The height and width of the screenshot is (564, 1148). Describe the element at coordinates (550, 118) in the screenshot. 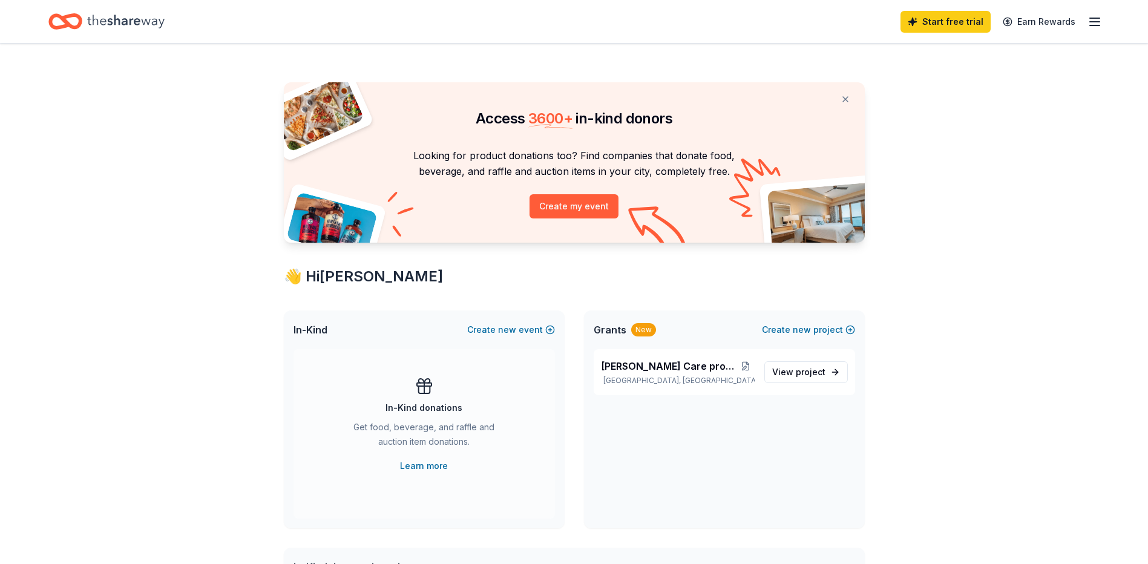

I see `span: 3600 +` at that location.